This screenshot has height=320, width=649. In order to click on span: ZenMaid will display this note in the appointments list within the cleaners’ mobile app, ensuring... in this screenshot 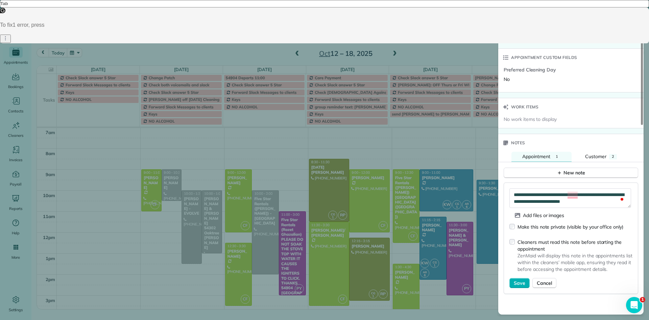, I will do `click(575, 262)`.